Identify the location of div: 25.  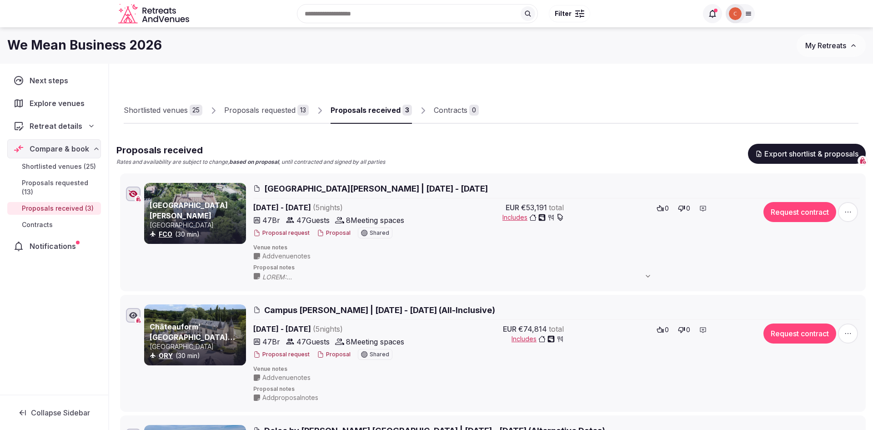
(196, 110).